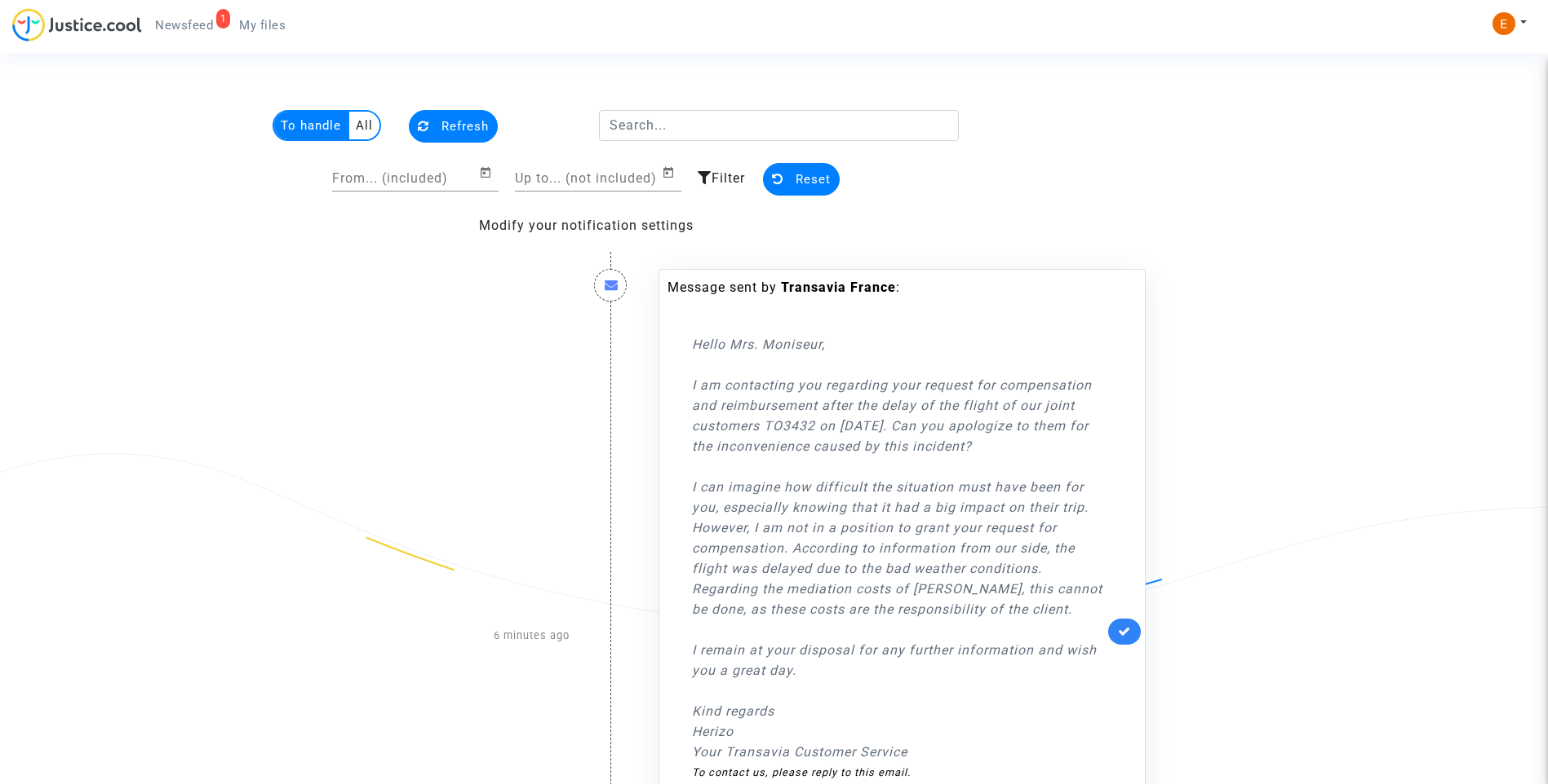 Image resolution: width=1548 pixels, height=784 pixels. What do you see at coordinates (1503, 24) in the screenshot?
I see `img: ACg8ocIeiFvHKe4dA5oeRFd_CiCnuxWUEc1A2wYhRJE3TTWt=s96-c` at bounding box center [1503, 24].